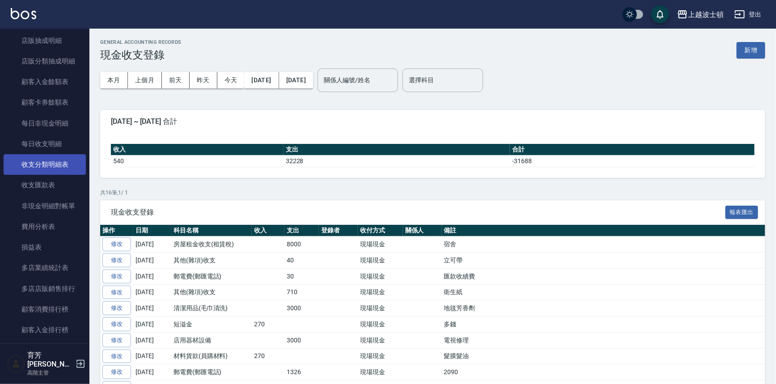  What do you see at coordinates (747, 14) in the screenshot?
I see `button: 登出` at bounding box center [747, 14].